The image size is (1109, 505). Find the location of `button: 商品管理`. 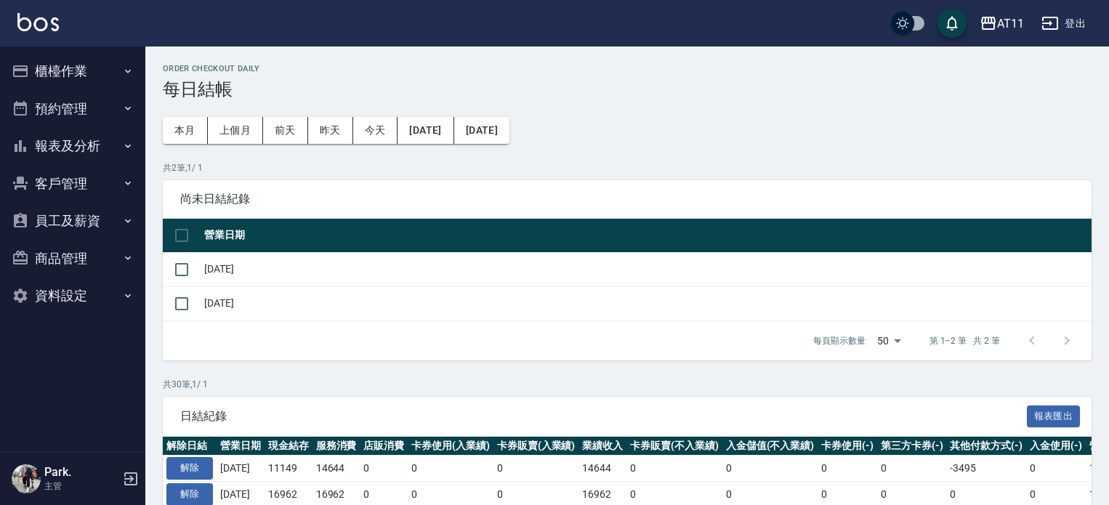

button: 商品管理 is located at coordinates (73, 259).